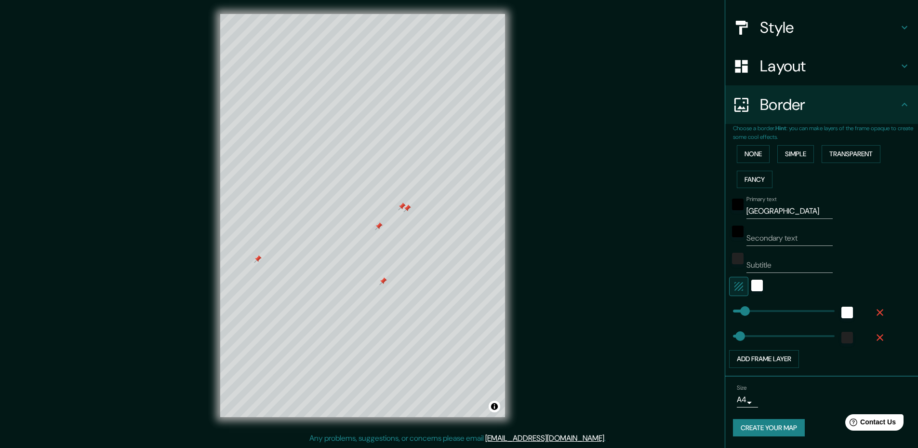 Image resolution: width=918 pixels, height=448 pixels. I want to click on h4: Layout, so click(829, 66).